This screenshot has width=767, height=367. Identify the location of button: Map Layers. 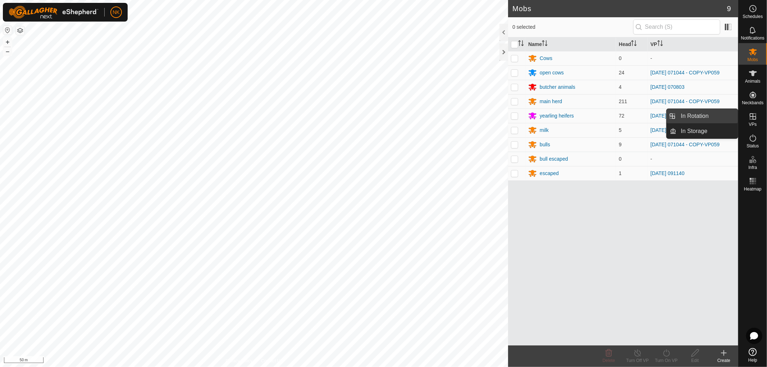
(20, 31).